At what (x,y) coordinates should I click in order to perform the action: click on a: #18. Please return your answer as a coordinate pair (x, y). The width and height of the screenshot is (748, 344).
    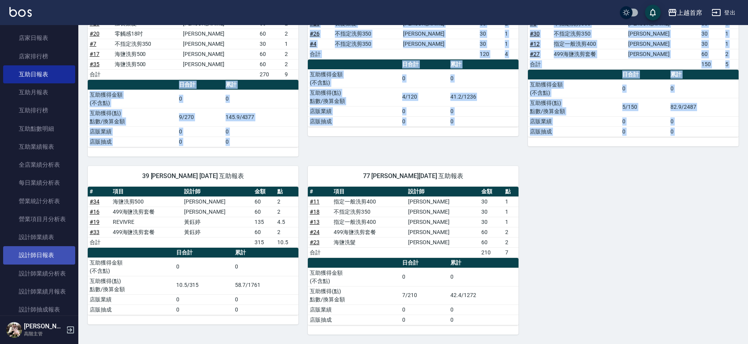
    Looking at the image, I should click on (315, 212).